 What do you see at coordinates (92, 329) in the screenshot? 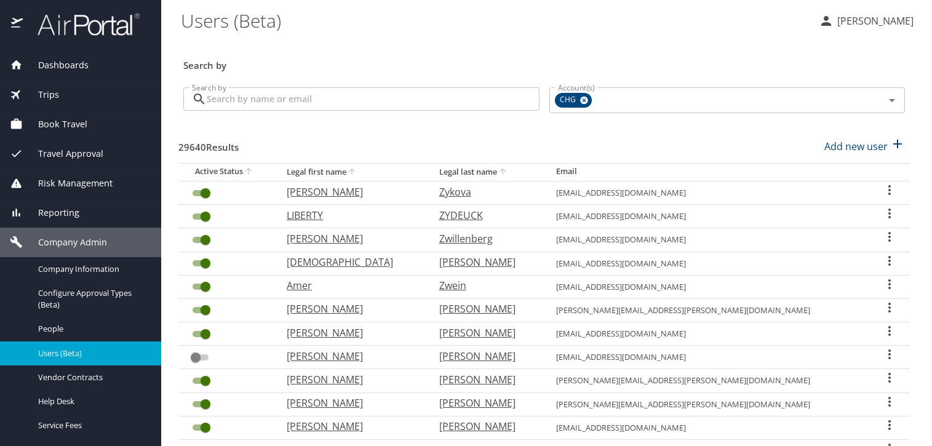
I see `span: People` at bounding box center [92, 329].